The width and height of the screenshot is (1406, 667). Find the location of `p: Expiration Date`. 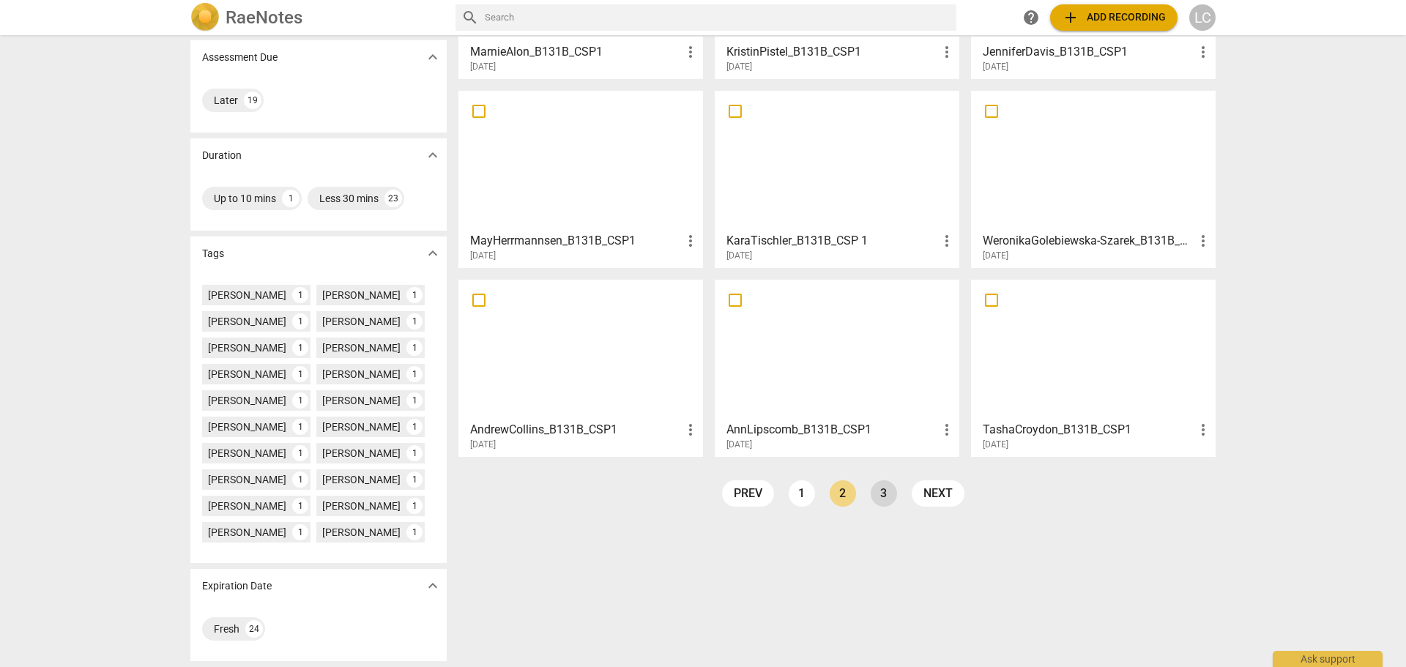

p: Expiration Date is located at coordinates (236, 586).